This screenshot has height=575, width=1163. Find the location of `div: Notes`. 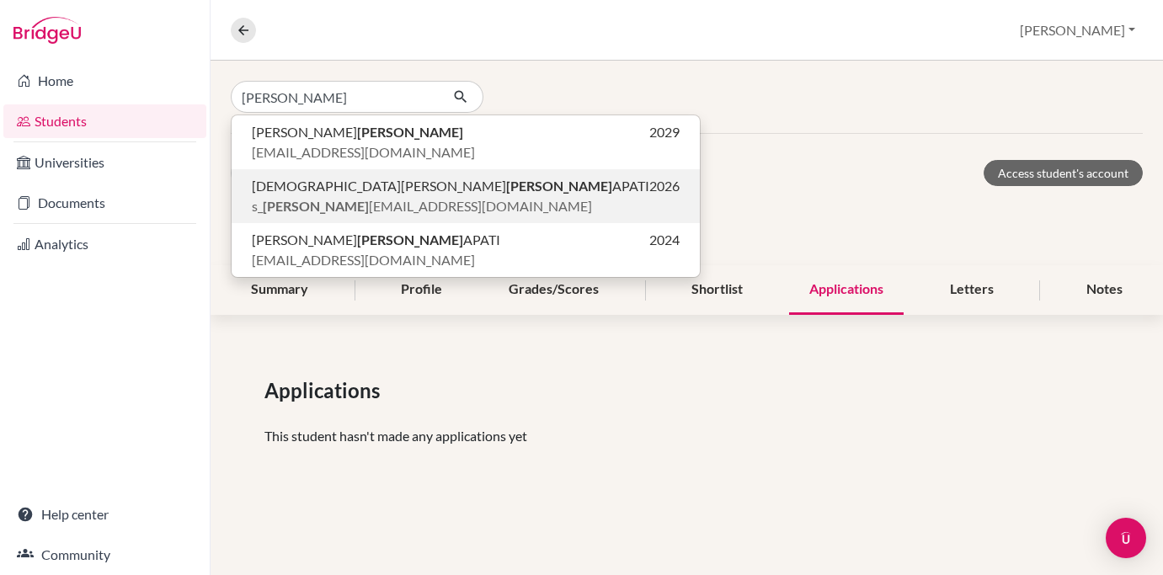

div: Notes is located at coordinates (1104, 290).